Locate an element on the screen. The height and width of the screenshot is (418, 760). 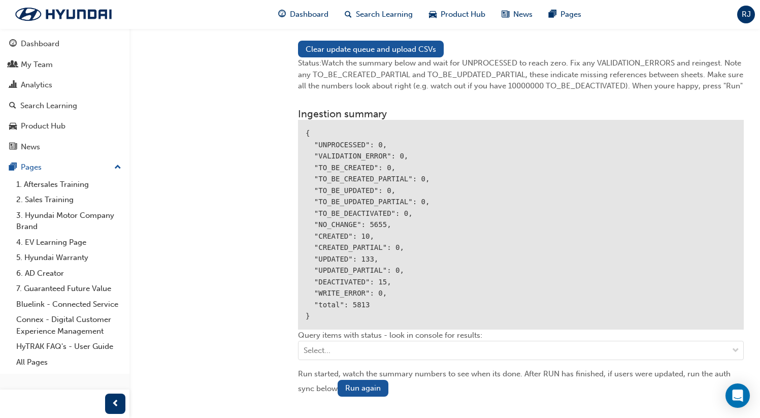
a: Product Hub is located at coordinates (64, 126).